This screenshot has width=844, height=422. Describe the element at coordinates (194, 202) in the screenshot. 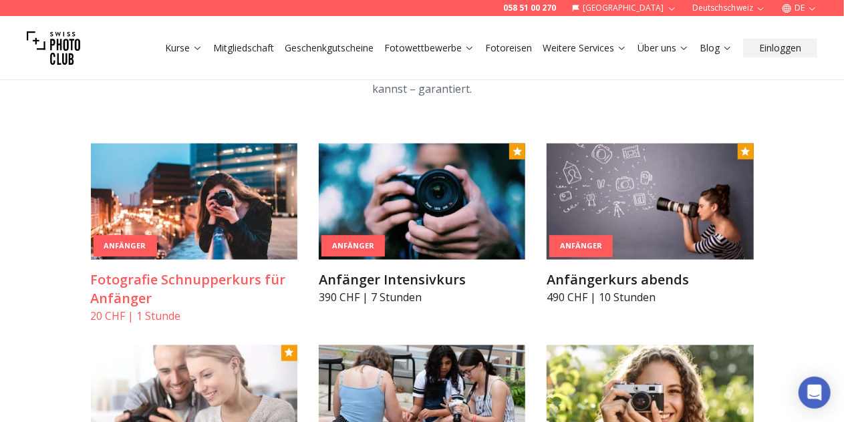

I see `img: Fotografie Schnupperkurs für Anfänger` at that location.